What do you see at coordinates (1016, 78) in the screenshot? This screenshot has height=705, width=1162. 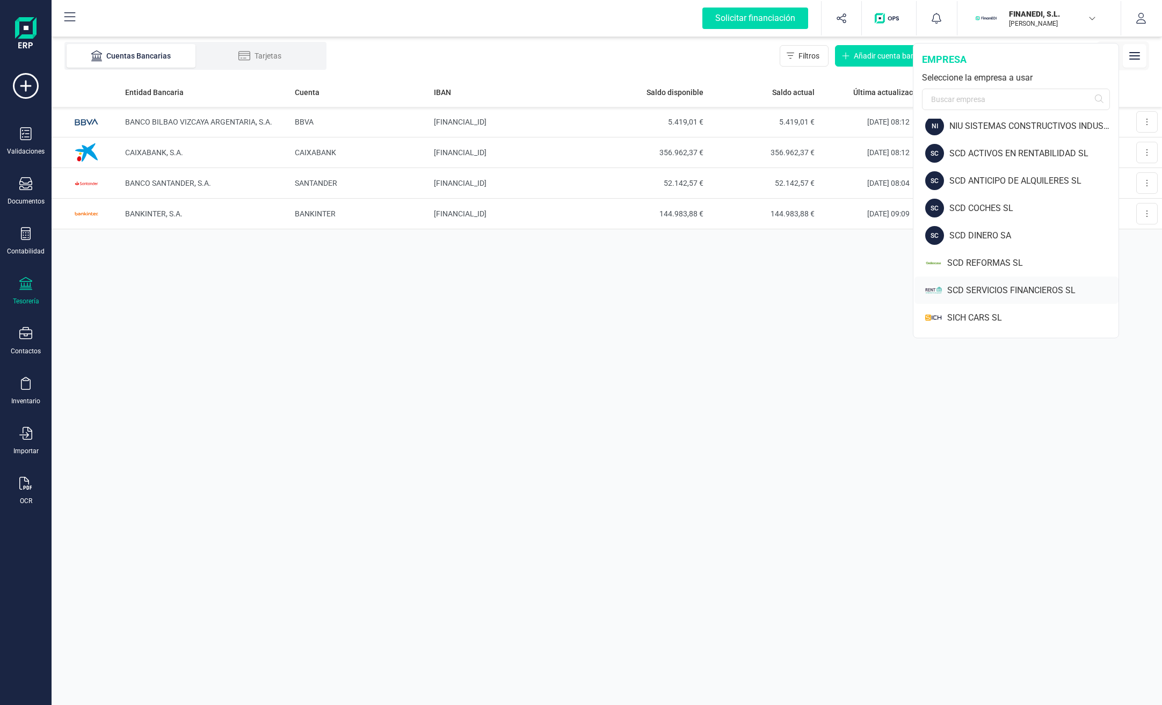 I see `div: Seleccione la empresa a usar` at bounding box center [1016, 78].